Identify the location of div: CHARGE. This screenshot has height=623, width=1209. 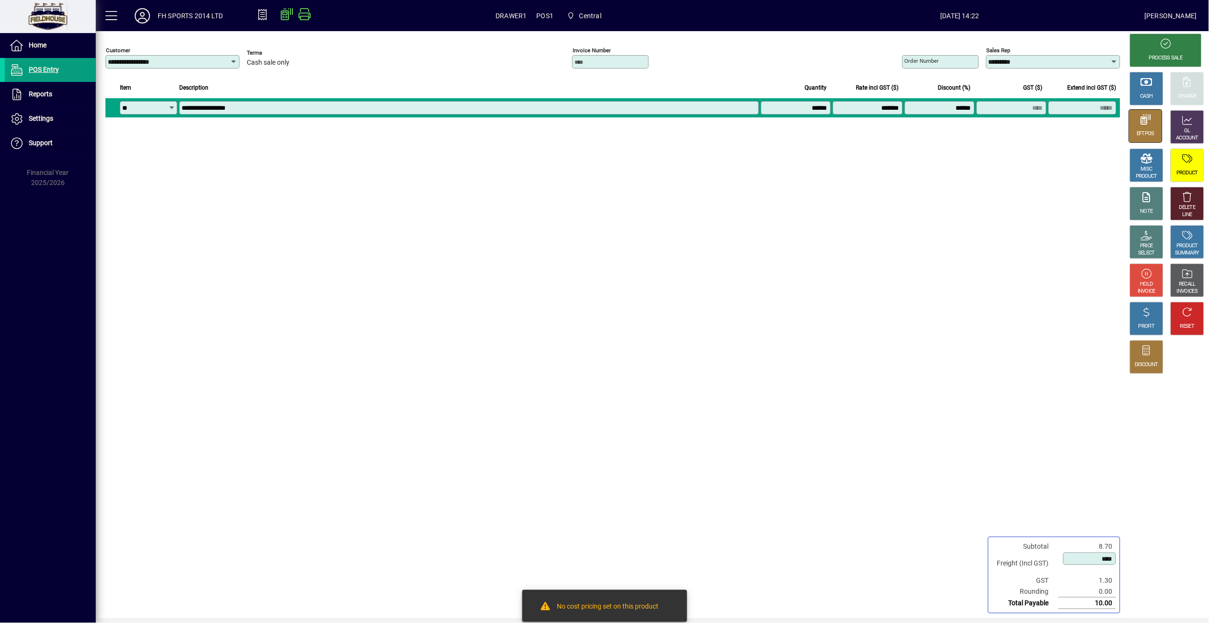
(1188, 96).